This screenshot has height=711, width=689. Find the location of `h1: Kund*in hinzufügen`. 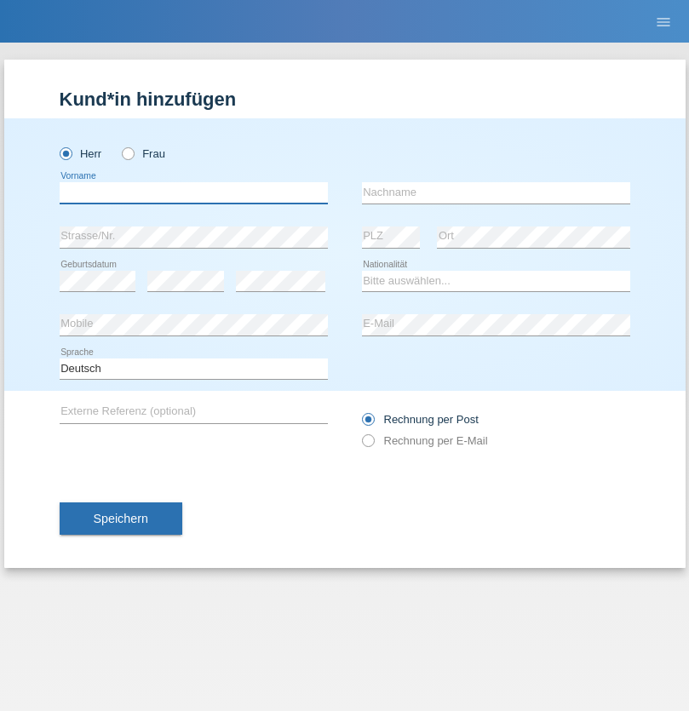

h1: Kund*in hinzufügen is located at coordinates (345, 99).